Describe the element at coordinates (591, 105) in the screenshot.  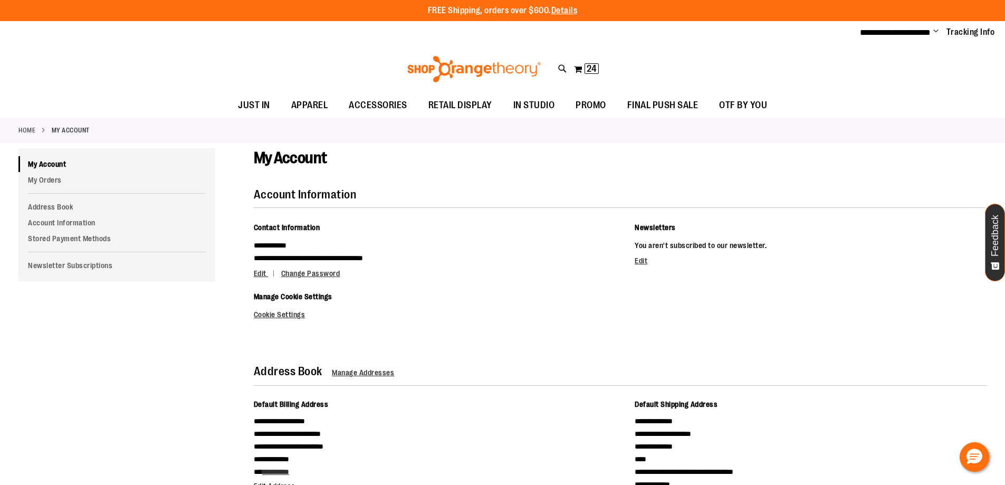
I see `a: PROMO` at that location.